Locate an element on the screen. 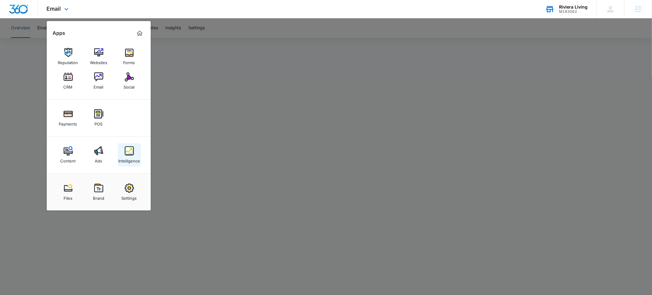 The height and width of the screenshot is (295, 652). a: Payments is located at coordinates (68, 118).